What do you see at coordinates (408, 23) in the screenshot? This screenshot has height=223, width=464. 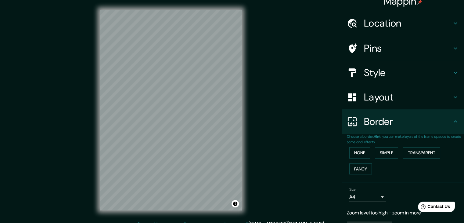 I see `h4: Location` at bounding box center [408, 23].